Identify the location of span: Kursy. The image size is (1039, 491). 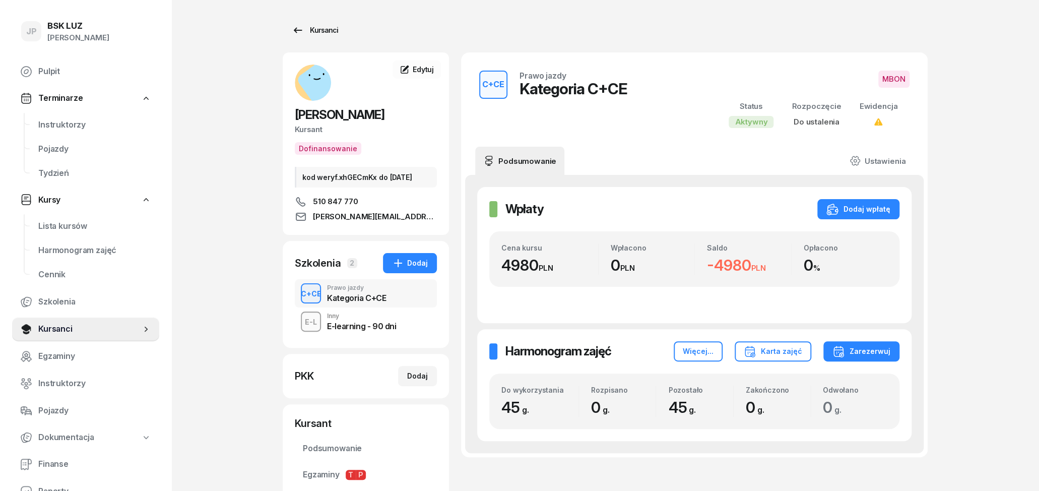
(49, 200).